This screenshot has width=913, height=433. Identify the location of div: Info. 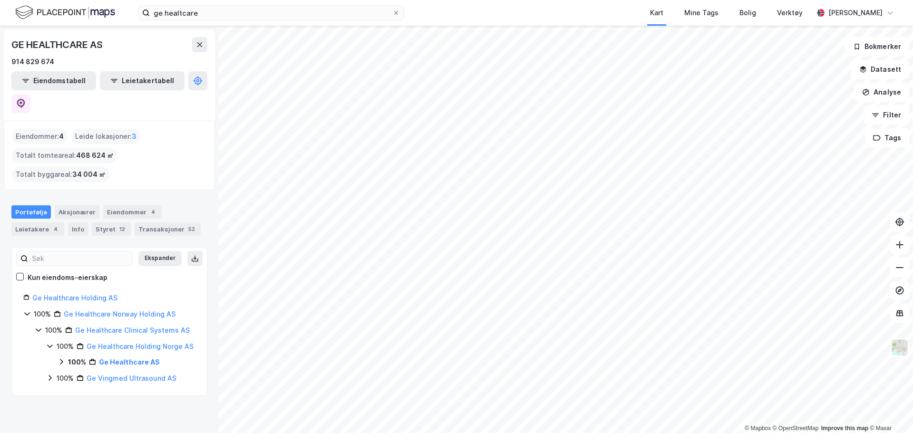
(78, 229).